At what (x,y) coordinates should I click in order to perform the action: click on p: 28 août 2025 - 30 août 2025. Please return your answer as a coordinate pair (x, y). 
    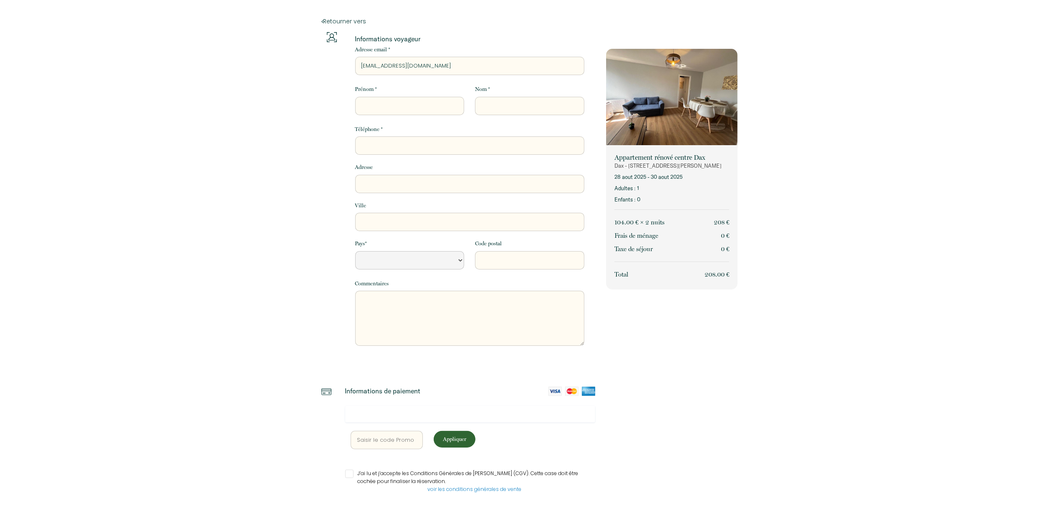
    Looking at the image, I should click on (671, 177).